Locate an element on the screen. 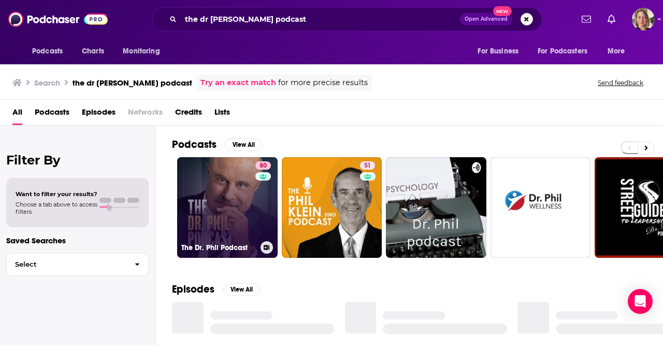 The height and width of the screenshot is (345, 663). span: Select is located at coordinates (66, 264).